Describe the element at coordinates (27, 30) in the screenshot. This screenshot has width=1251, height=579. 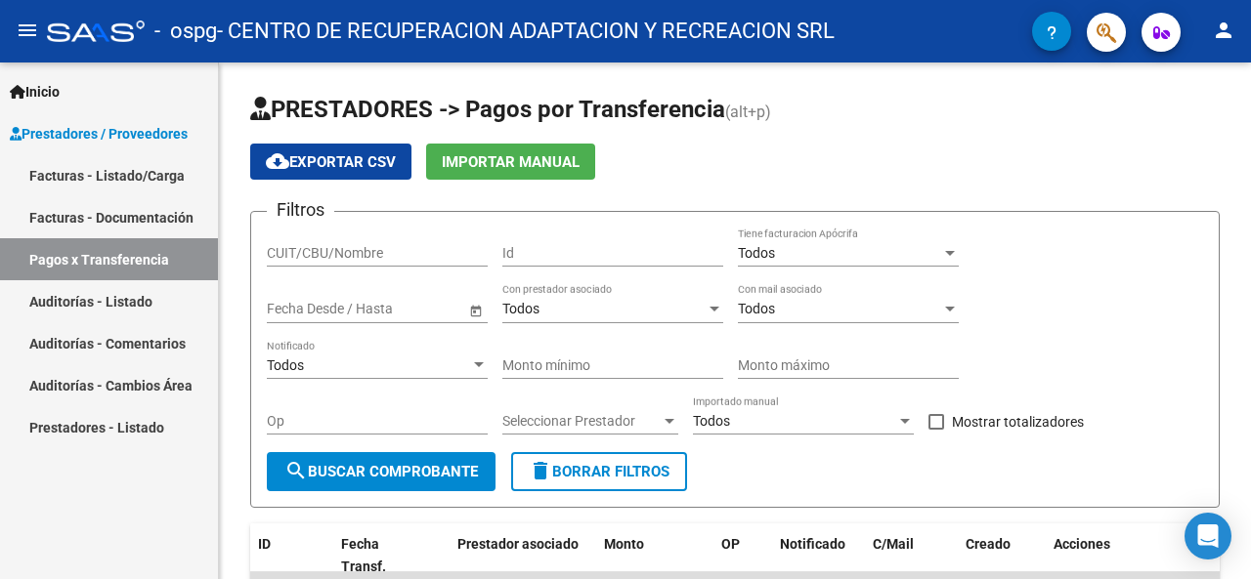
I see `mat-icon: menu` at that location.